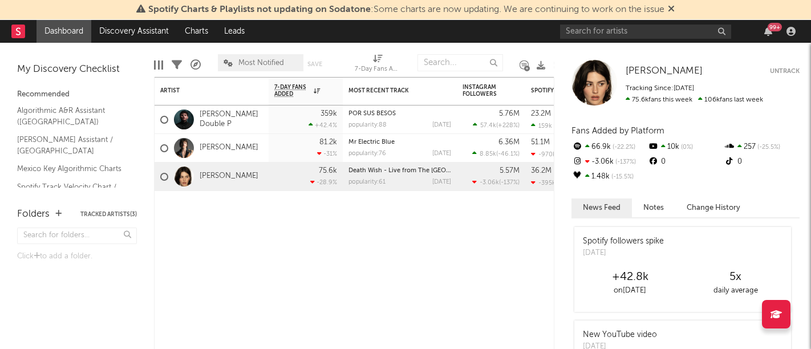 This screenshot has width=811, height=349. I want to click on span: -25.5 %, so click(768, 147).